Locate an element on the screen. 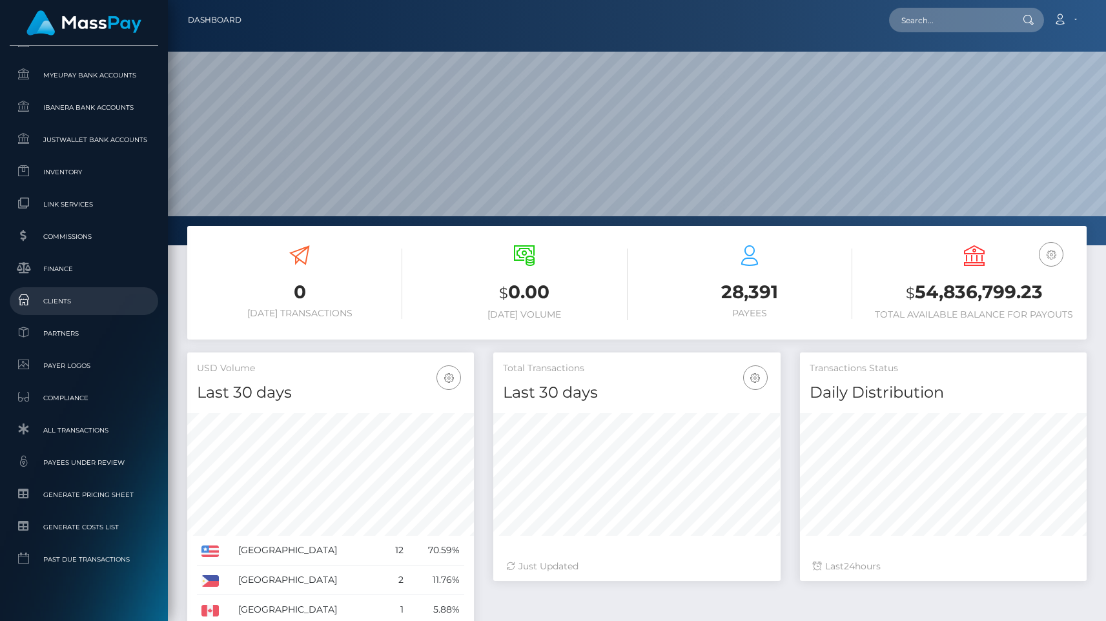  h5: USD Volume is located at coordinates (331, 369).